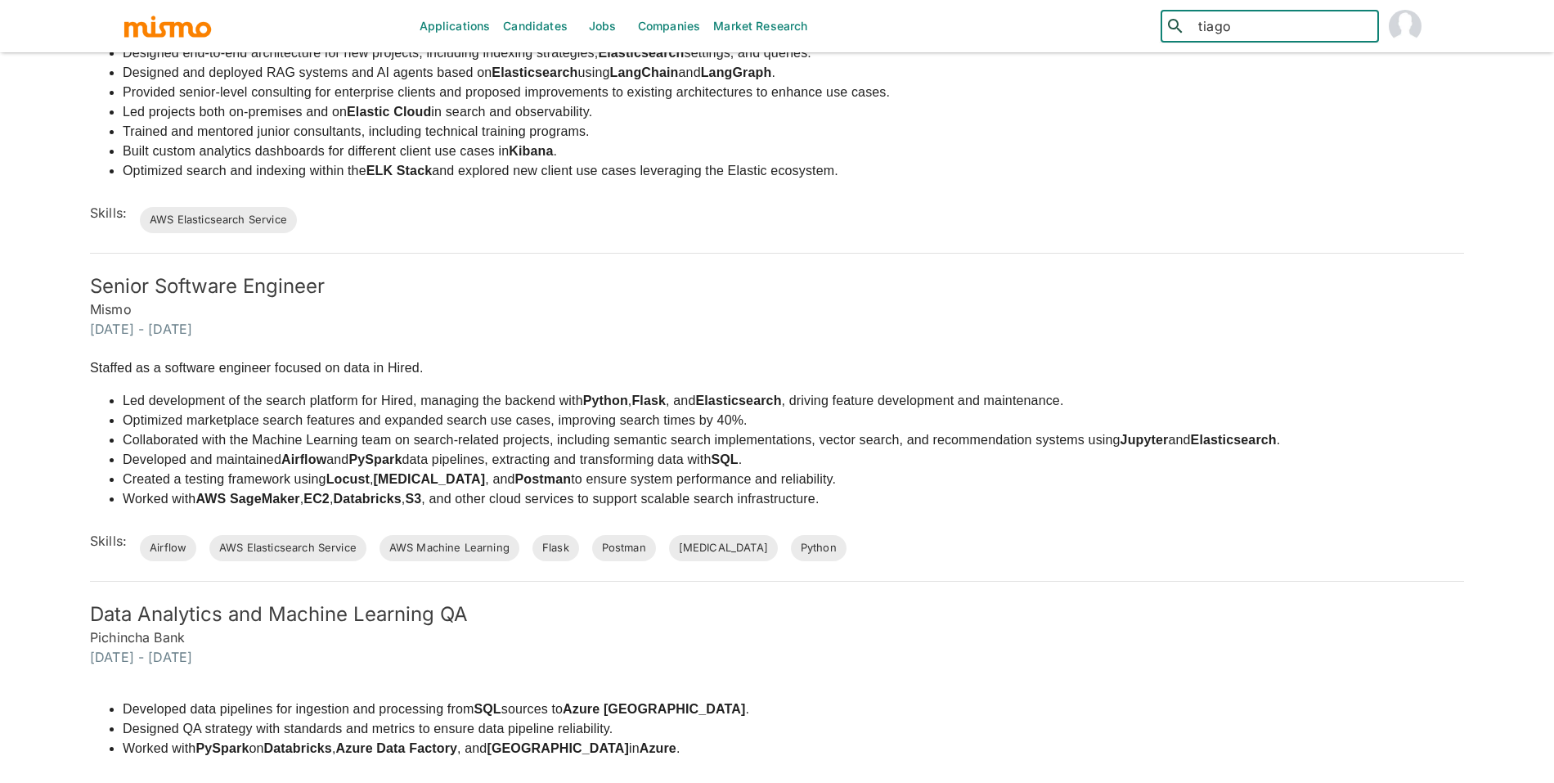  What do you see at coordinates (449, 548) in the screenshot?
I see `span: AWS Machine Learning` at bounding box center [449, 548].